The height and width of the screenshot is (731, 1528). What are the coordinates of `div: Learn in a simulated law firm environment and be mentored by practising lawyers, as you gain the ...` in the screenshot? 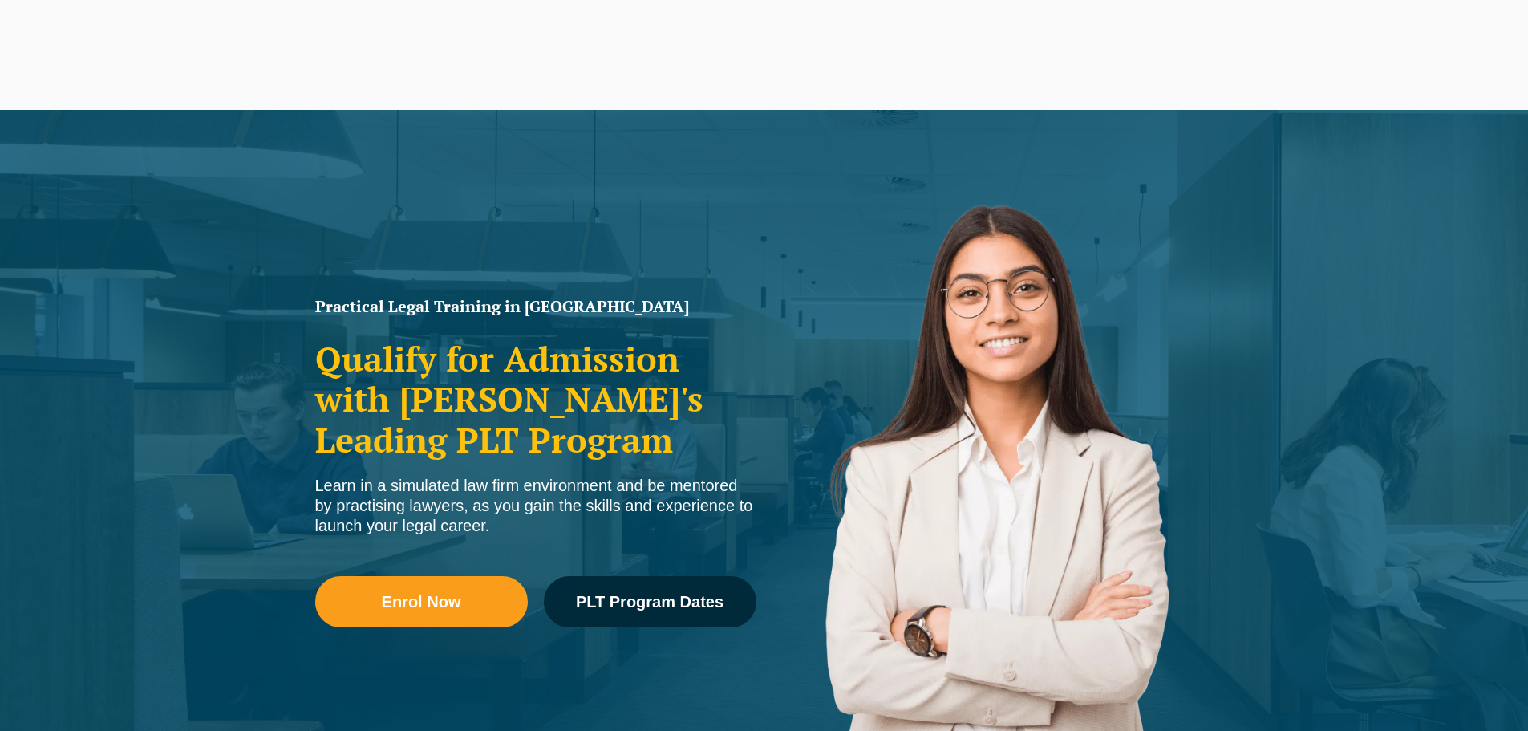 It's located at (536, 505).